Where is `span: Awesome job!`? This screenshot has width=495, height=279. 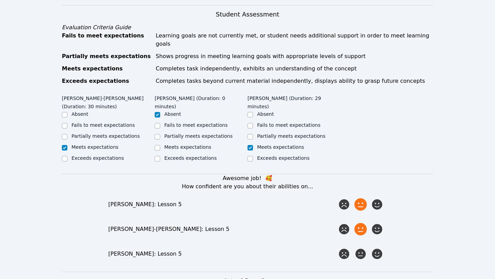
span: Awesome job! is located at coordinates (242, 178).